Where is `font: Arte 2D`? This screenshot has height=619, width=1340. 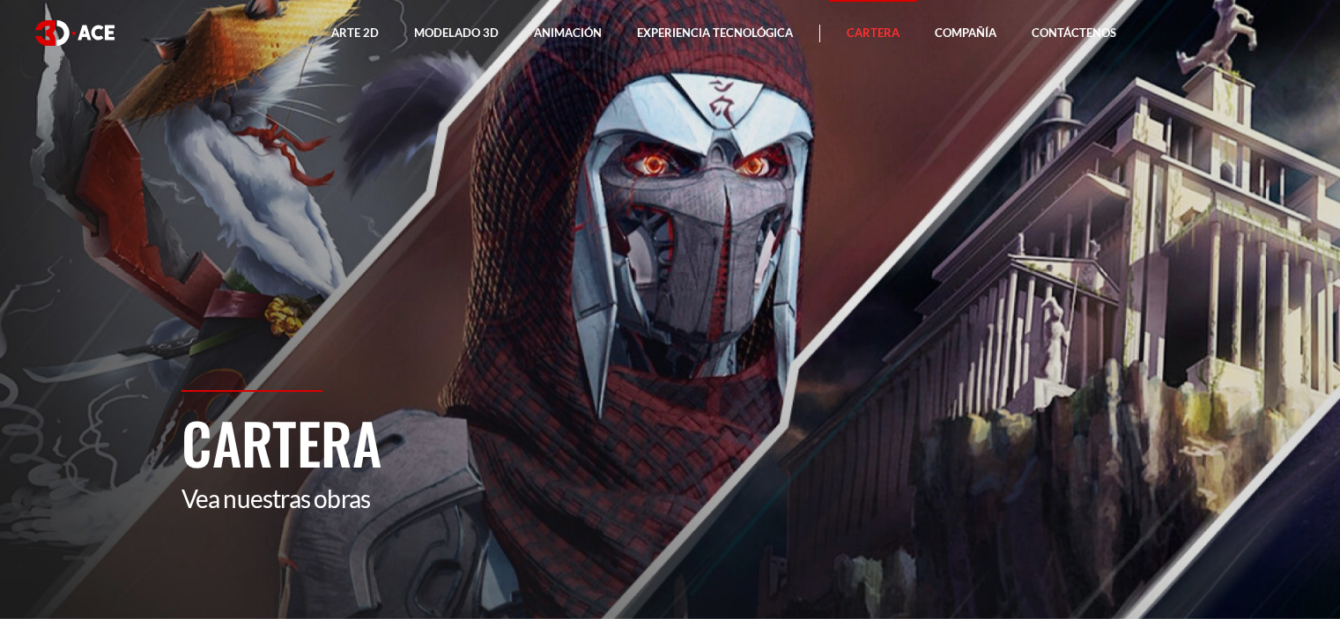 font: Arte 2D is located at coordinates (355, 33).